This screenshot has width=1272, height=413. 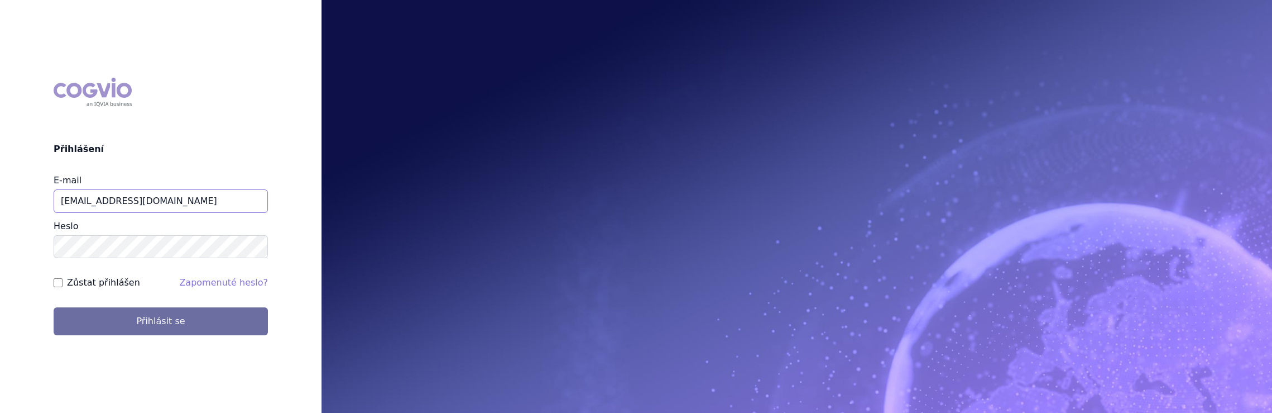 What do you see at coordinates (161, 149) in the screenshot?
I see `h2: Přihlášení` at bounding box center [161, 149].